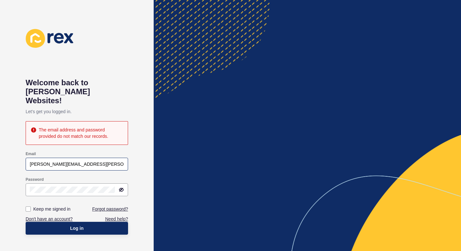  What do you see at coordinates (52, 209) in the screenshot?
I see `label: Keep me signed in` at bounding box center [52, 209].